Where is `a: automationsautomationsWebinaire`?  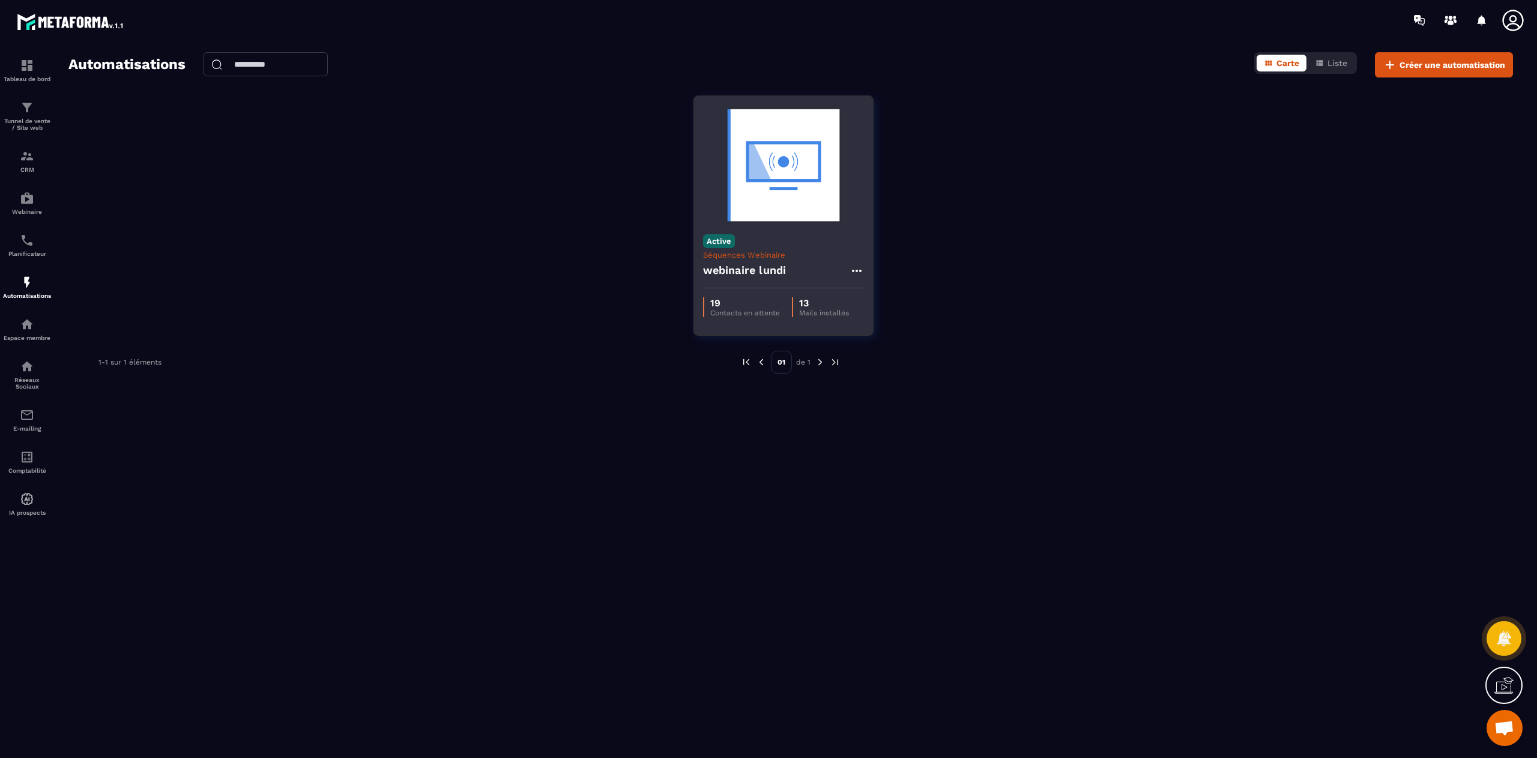
a: automationsautomationsWebinaire is located at coordinates (27, 203).